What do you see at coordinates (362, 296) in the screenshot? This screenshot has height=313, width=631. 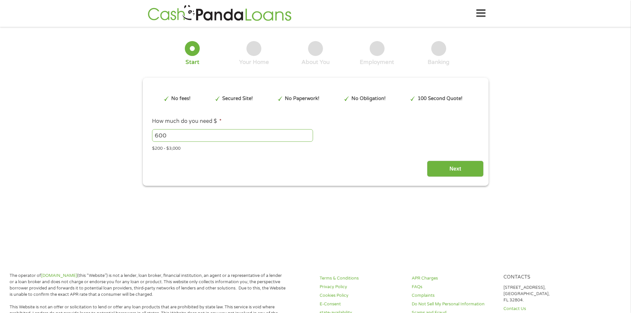 I see `a: Cookies Policy` at bounding box center [362, 296].